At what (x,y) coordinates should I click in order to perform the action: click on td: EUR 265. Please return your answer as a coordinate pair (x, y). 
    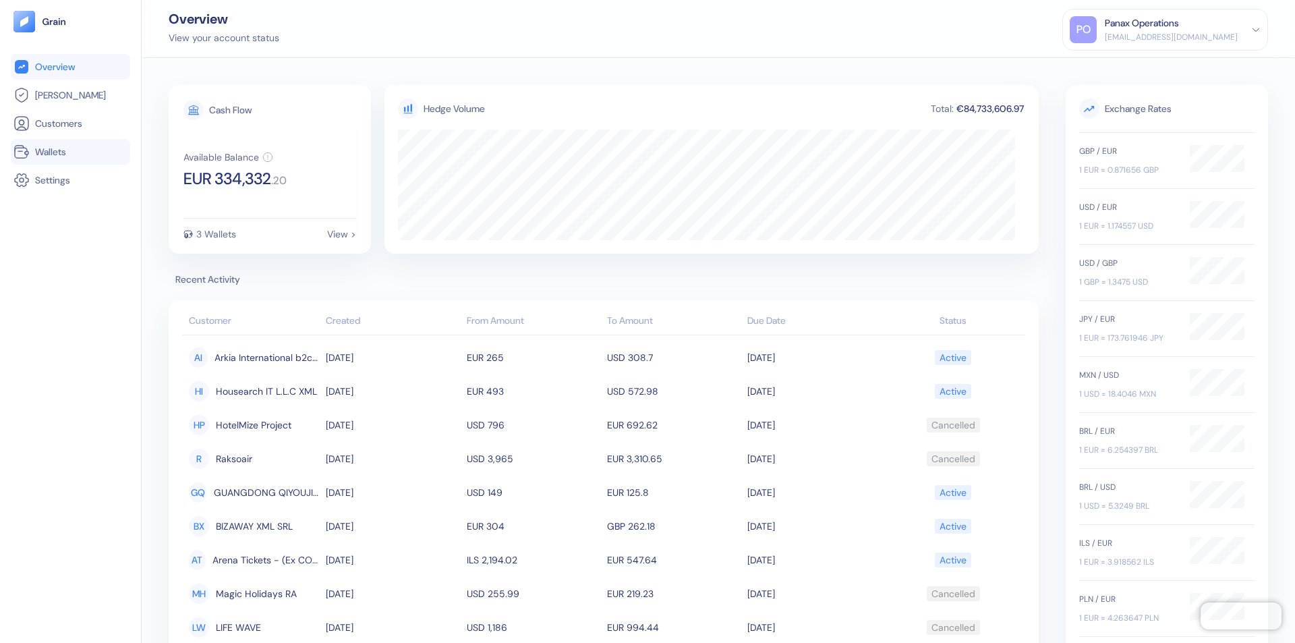
    Looking at the image, I should click on (534, 358).